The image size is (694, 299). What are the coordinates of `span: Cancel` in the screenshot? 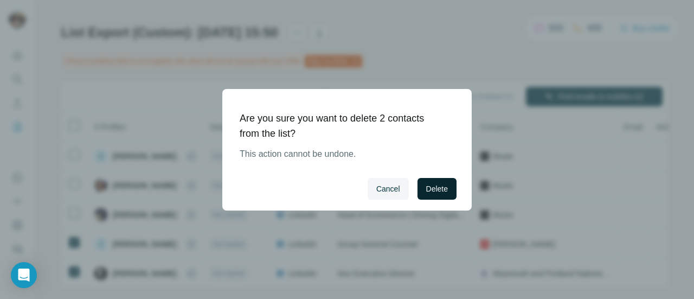 It's located at (388, 189).